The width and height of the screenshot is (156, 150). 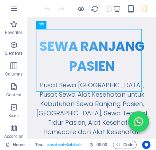 I want to click on button: Click here to leave preview mode and continue editing, so click(x=81, y=9).